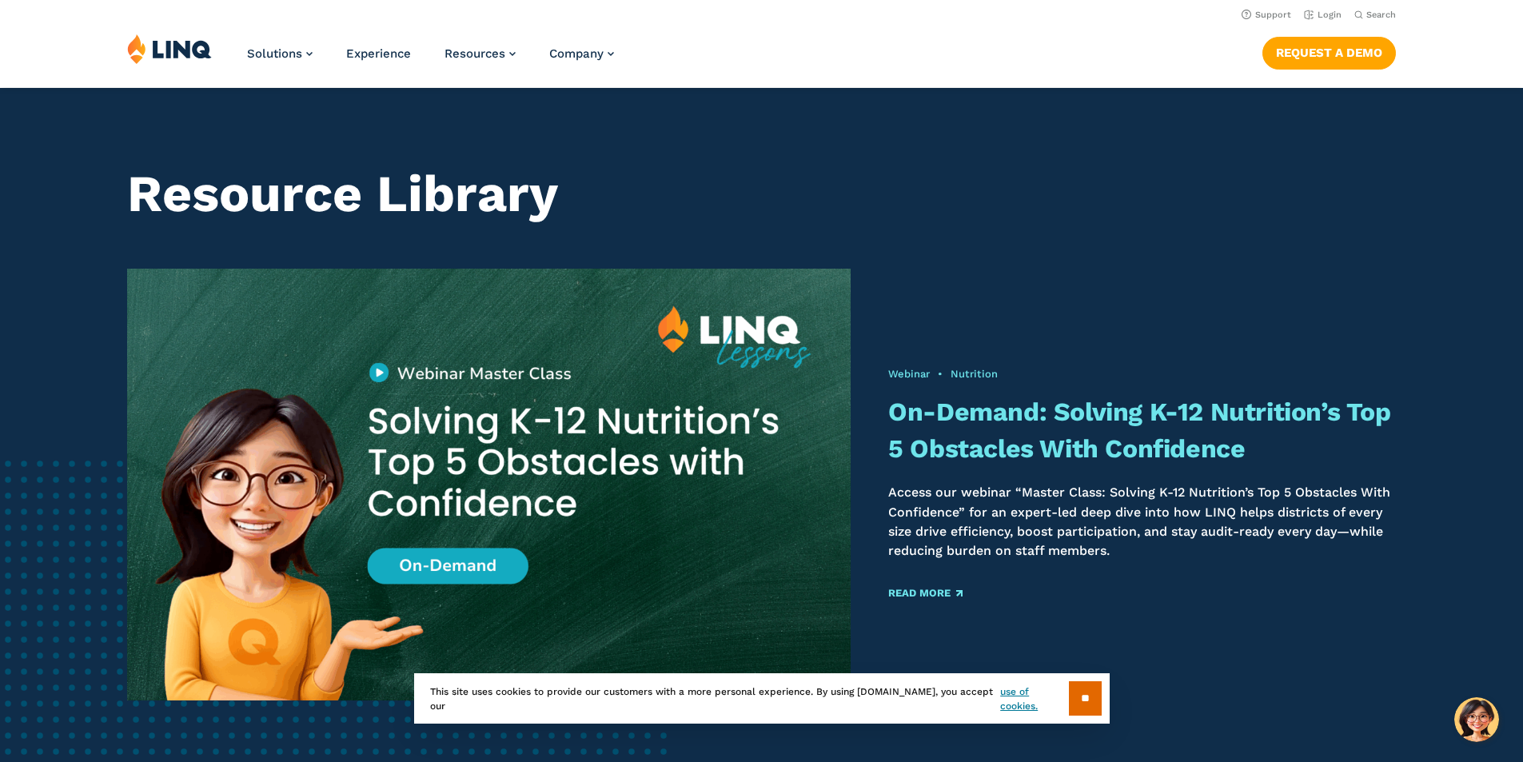 The width and height of the screenshot is (1523, 762). What do you see at coordinates (1477, 719) in the screenshot?
I see `button: Hello, have a question? Let’s chat.` at bounding box center [1477, 719].